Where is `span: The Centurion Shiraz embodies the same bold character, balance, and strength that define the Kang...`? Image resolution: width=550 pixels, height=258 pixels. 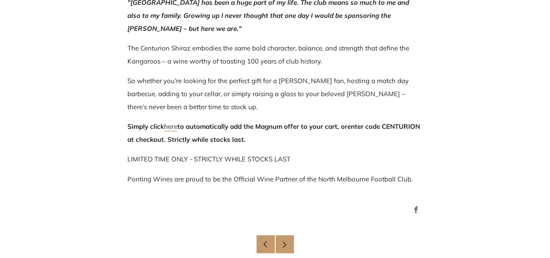
span: The Centurion Shiraz embodies the same bold character, balance, and strength that define the Kang... is located at coordinates (268, 54).